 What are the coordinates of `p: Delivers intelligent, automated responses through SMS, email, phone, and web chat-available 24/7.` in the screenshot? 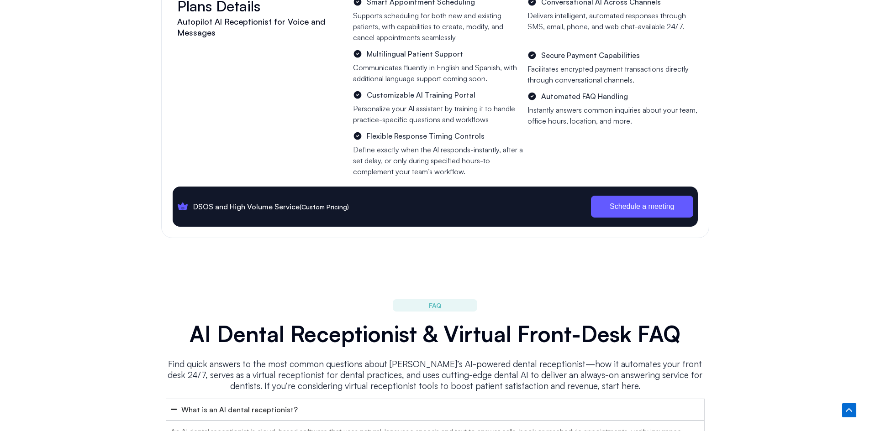 It's located at (612, 21).